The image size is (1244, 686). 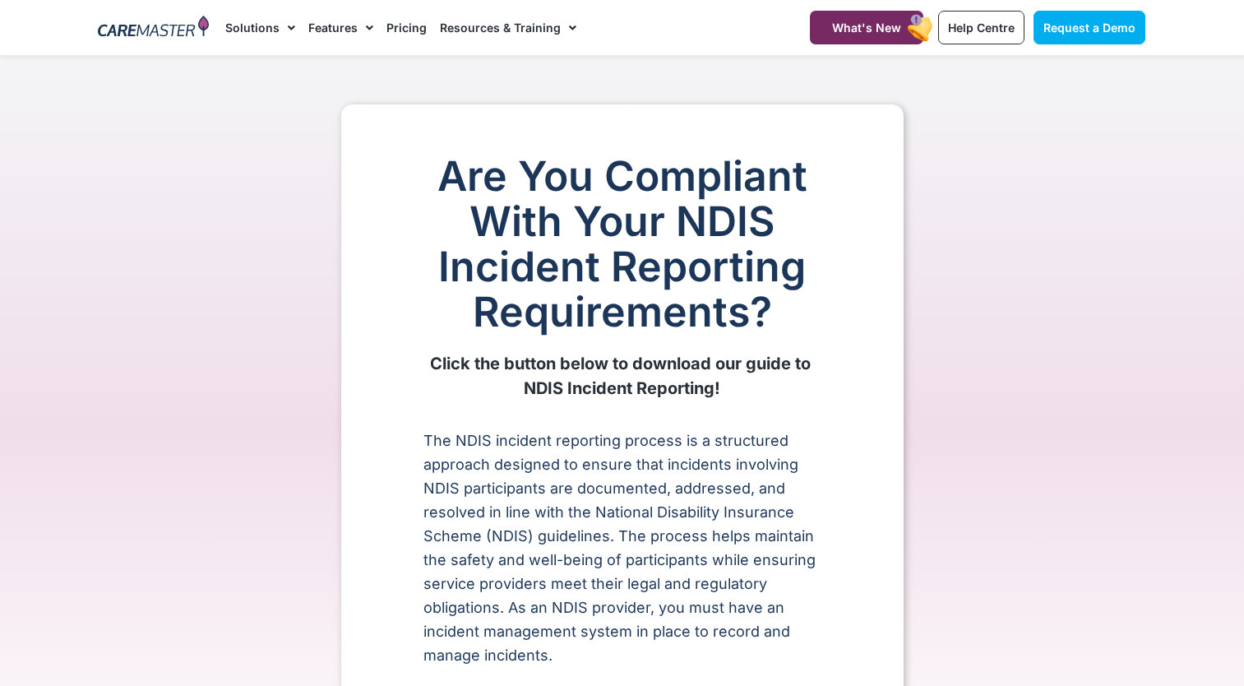 I want to click on b: Click the button below to download our guide to NDIS Incident Reporting!, so click(x=622, y=376).